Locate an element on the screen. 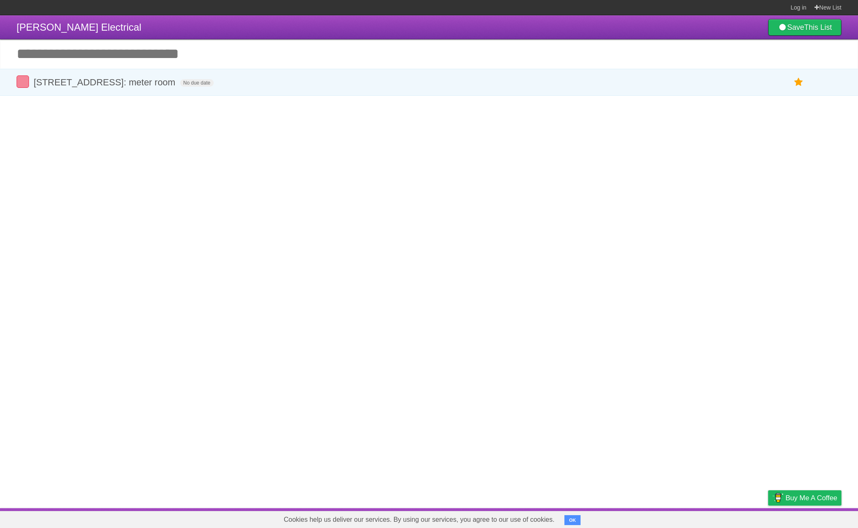 This screenshot has width=858, height=528. a: Privacy is located at coordinates (768, 518).